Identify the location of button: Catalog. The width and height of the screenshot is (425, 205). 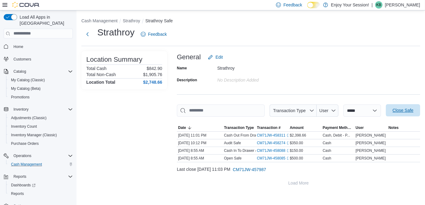
(20, 72).